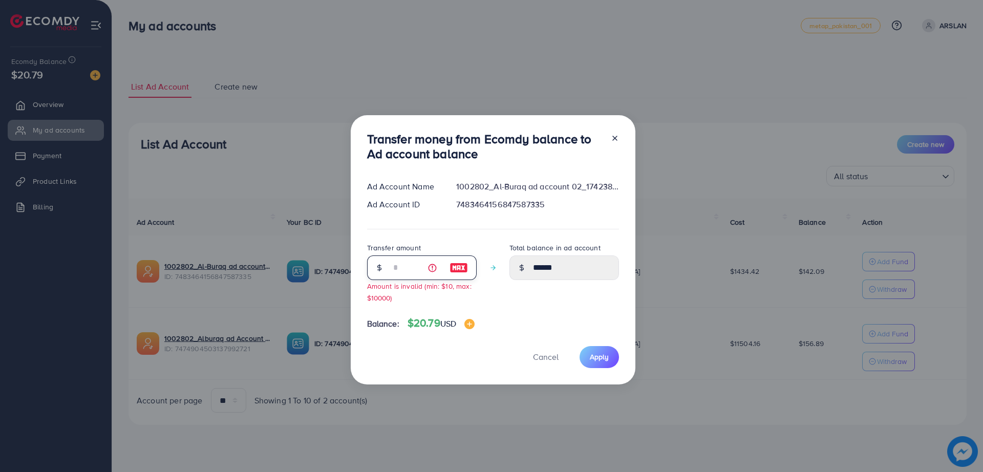 The width and height of the screenshot is (983, 472). What do you see at coordinates (485, 146) in the screenshot?
I see `h3: Transfer money from Ecomdy balance to Ad account balance` at bounding box center [485, 146].